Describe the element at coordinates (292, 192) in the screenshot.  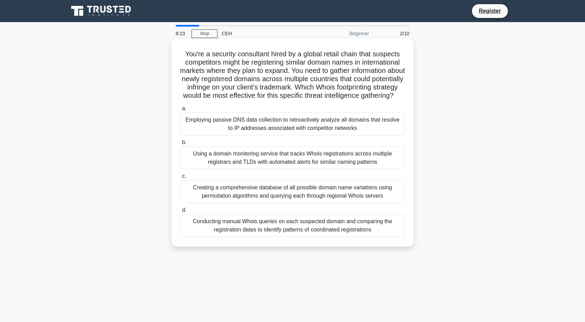
I see `div: Creating a comprehensive database of all possible domain name variations using permutation algori...` at that location.